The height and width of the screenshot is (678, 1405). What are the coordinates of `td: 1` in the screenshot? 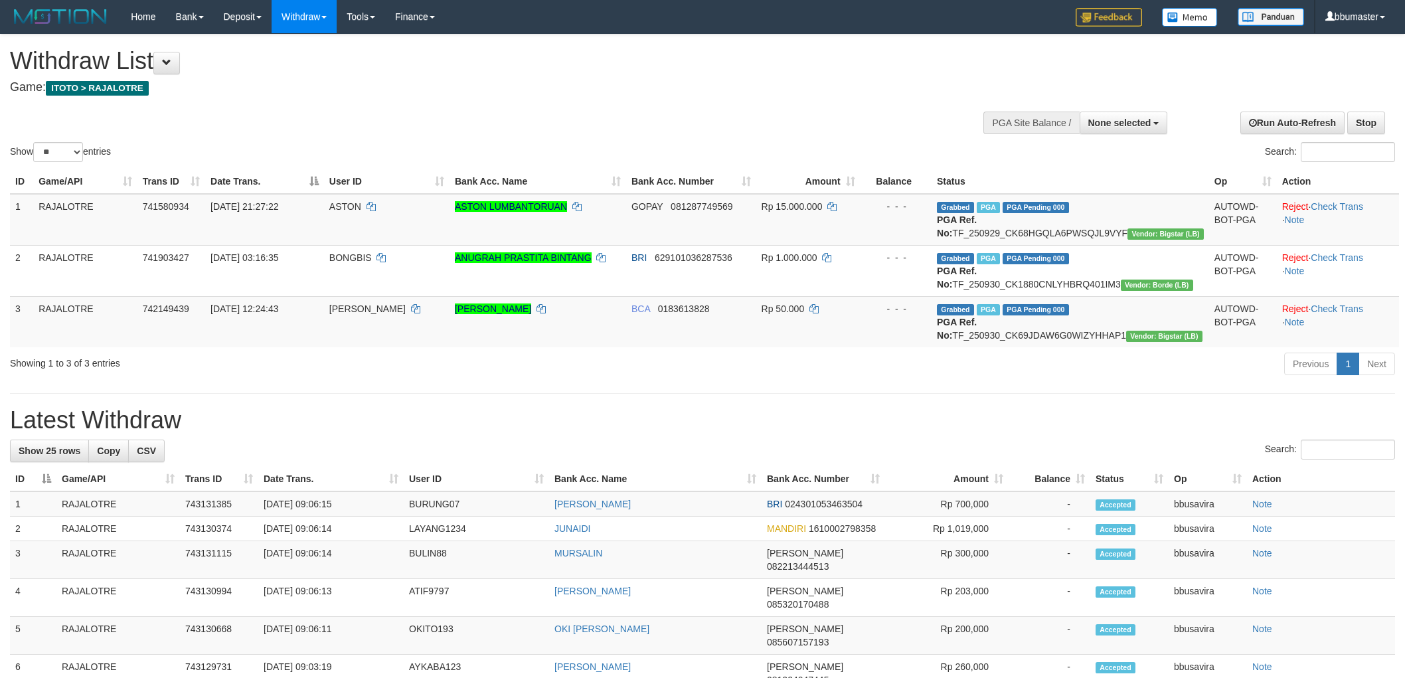 It's located at (21, 220).